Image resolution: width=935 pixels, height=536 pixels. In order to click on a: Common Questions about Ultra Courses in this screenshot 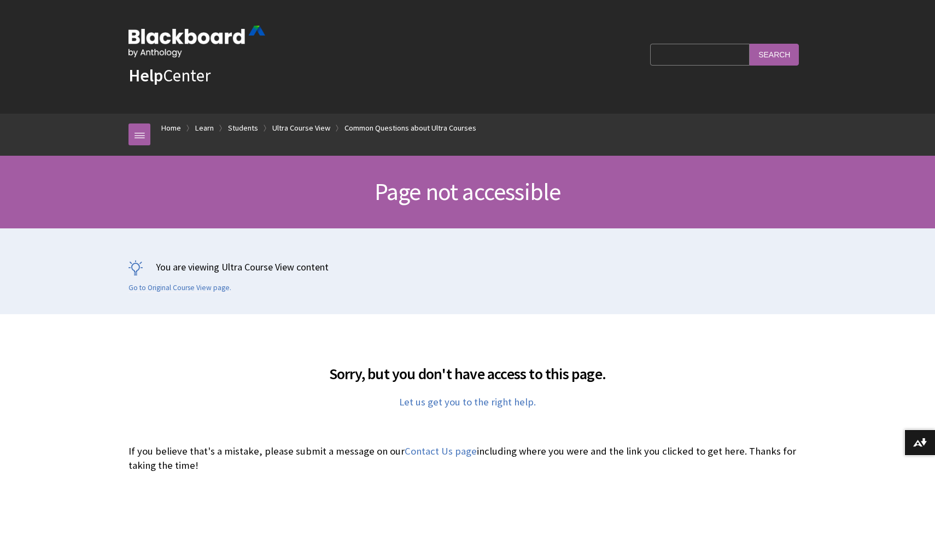, I will do `click(410, 128)`.